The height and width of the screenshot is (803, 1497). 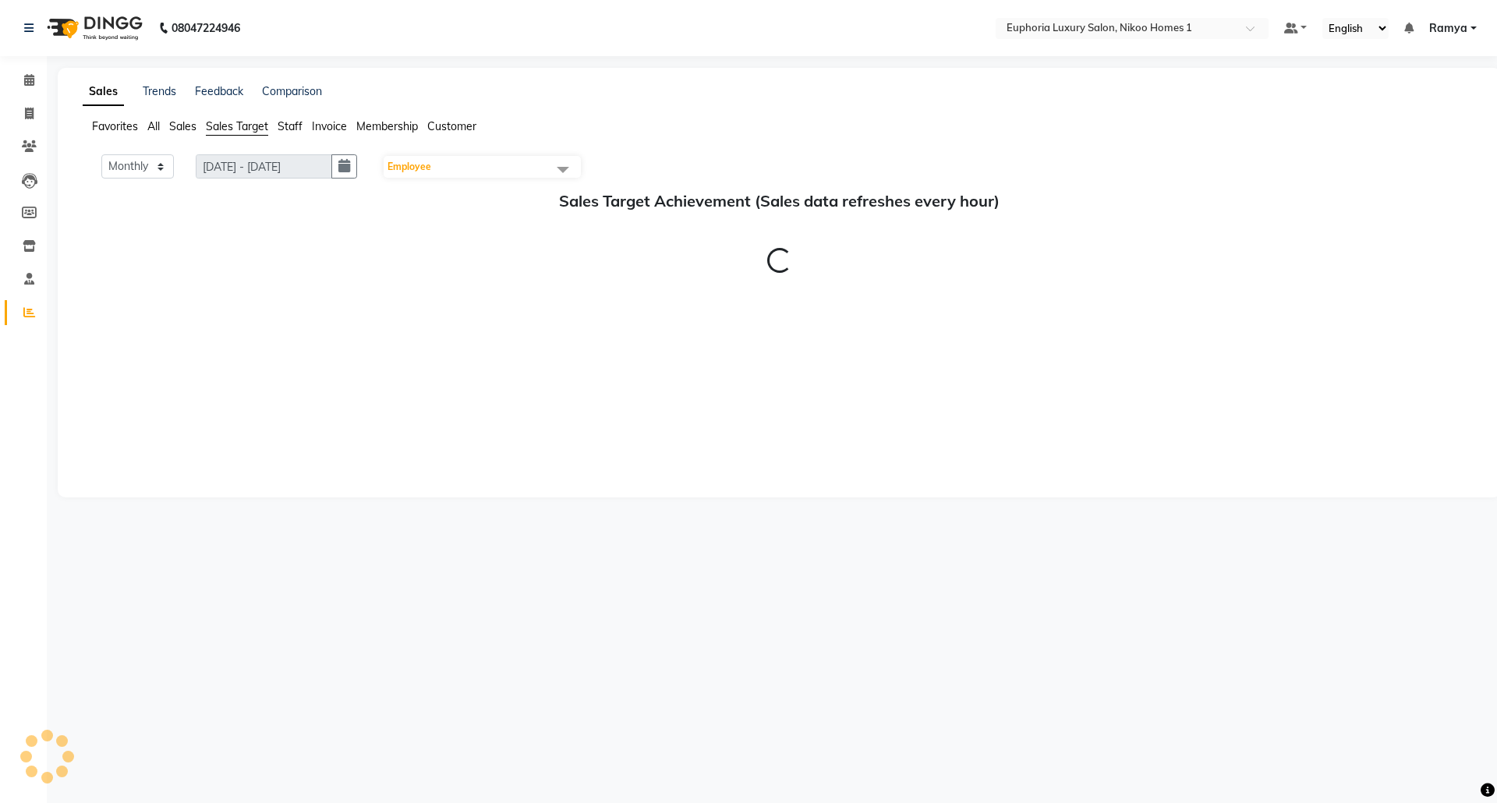 What do you see at coordinates (154, 126) in the screenshot?
I see `span: All` at bounding box center [154, 126].